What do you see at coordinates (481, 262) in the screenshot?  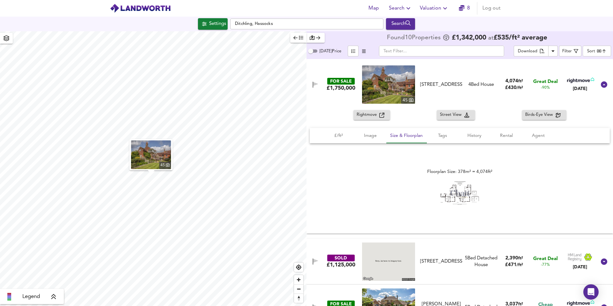 I see `div: 5 Bed Detached House` at bounding box center [481, 262].